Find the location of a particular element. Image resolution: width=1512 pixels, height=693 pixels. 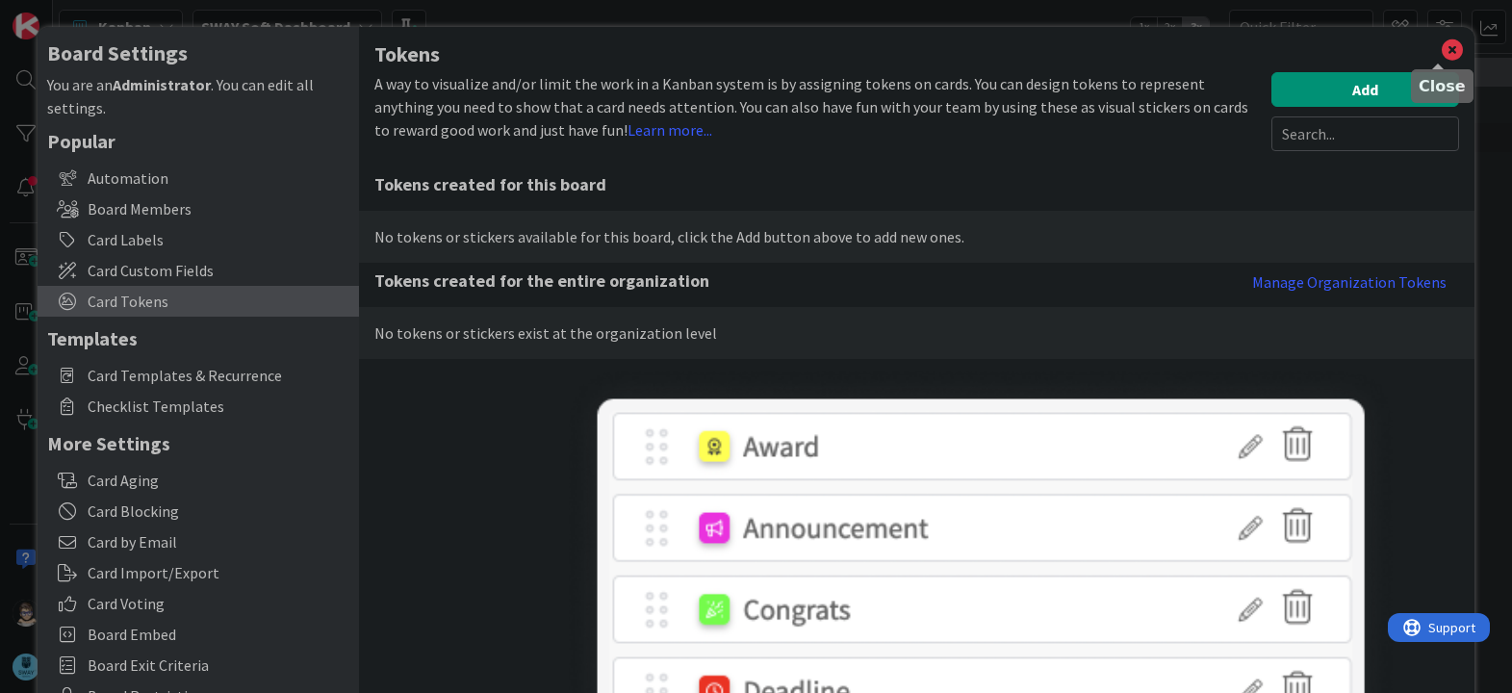

div: You are an . You can edit all settings. is located at coordinates (198, 96).